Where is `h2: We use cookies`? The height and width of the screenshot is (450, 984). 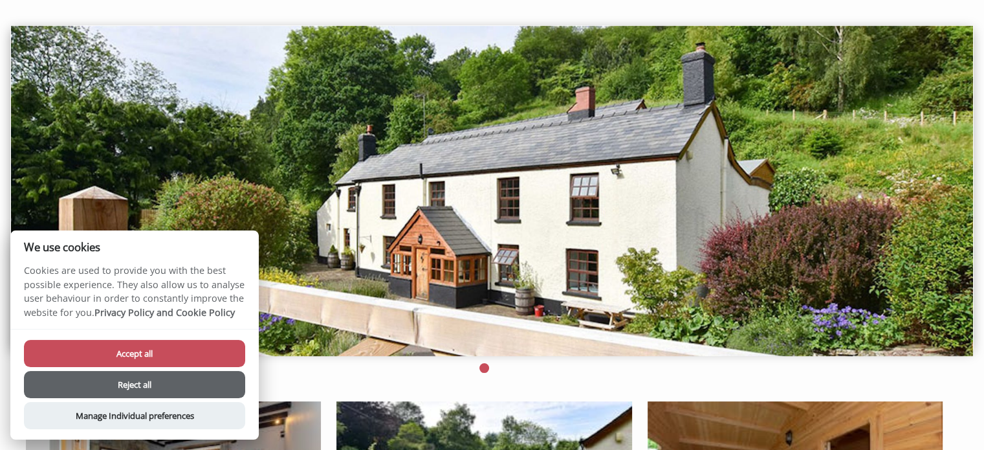 h2: We use cookies is located at coordinates (135, 246).